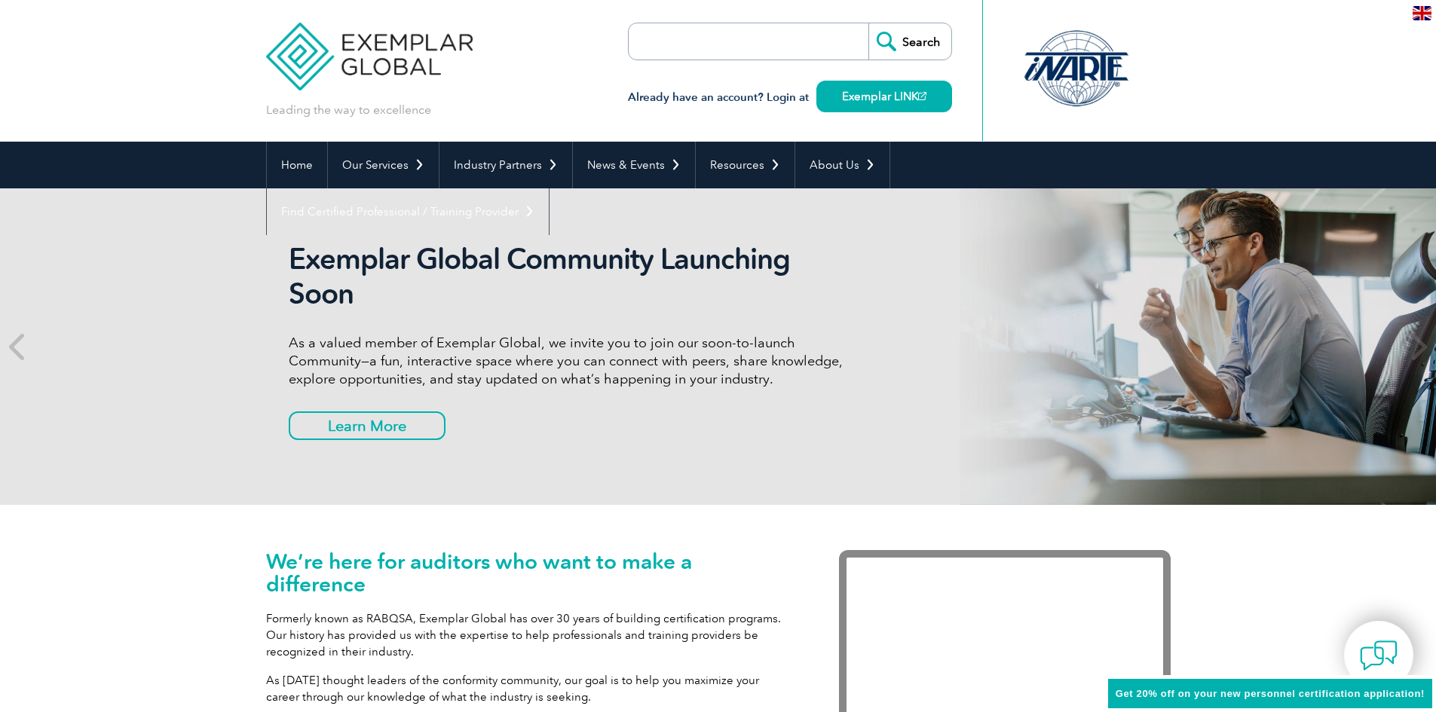  Describe the element at coordinates (1379, 656) in the screenshot. I see `img: contact-chat.png` at that location.